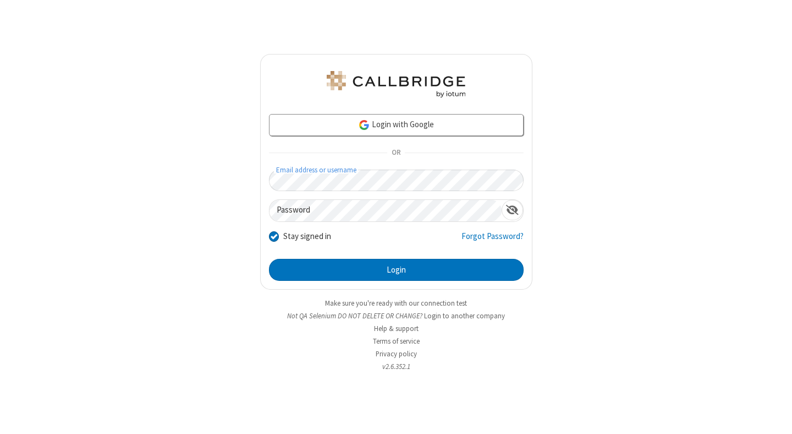 Image resolution: width=792 pixels, height=434 pixels. I want to click on button: Login to another company, so click(464, 315).